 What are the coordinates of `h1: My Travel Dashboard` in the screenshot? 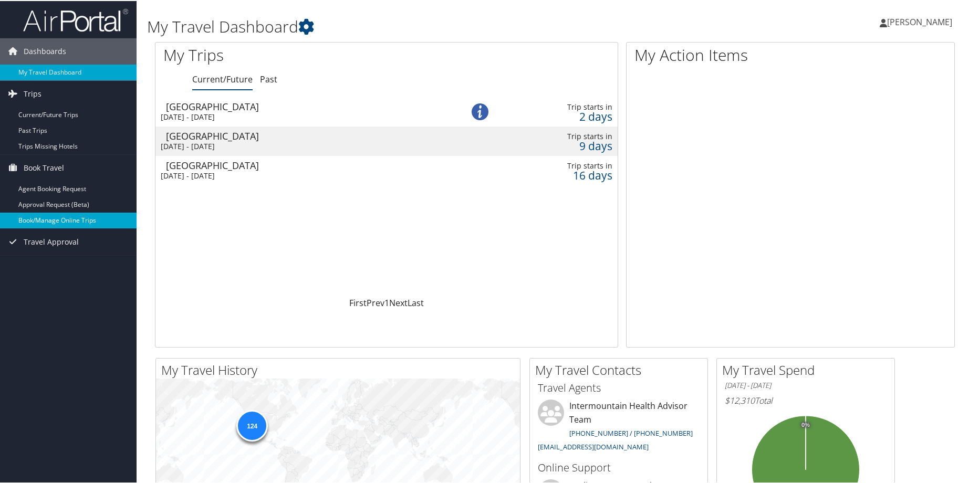 It's located at (418, 26).